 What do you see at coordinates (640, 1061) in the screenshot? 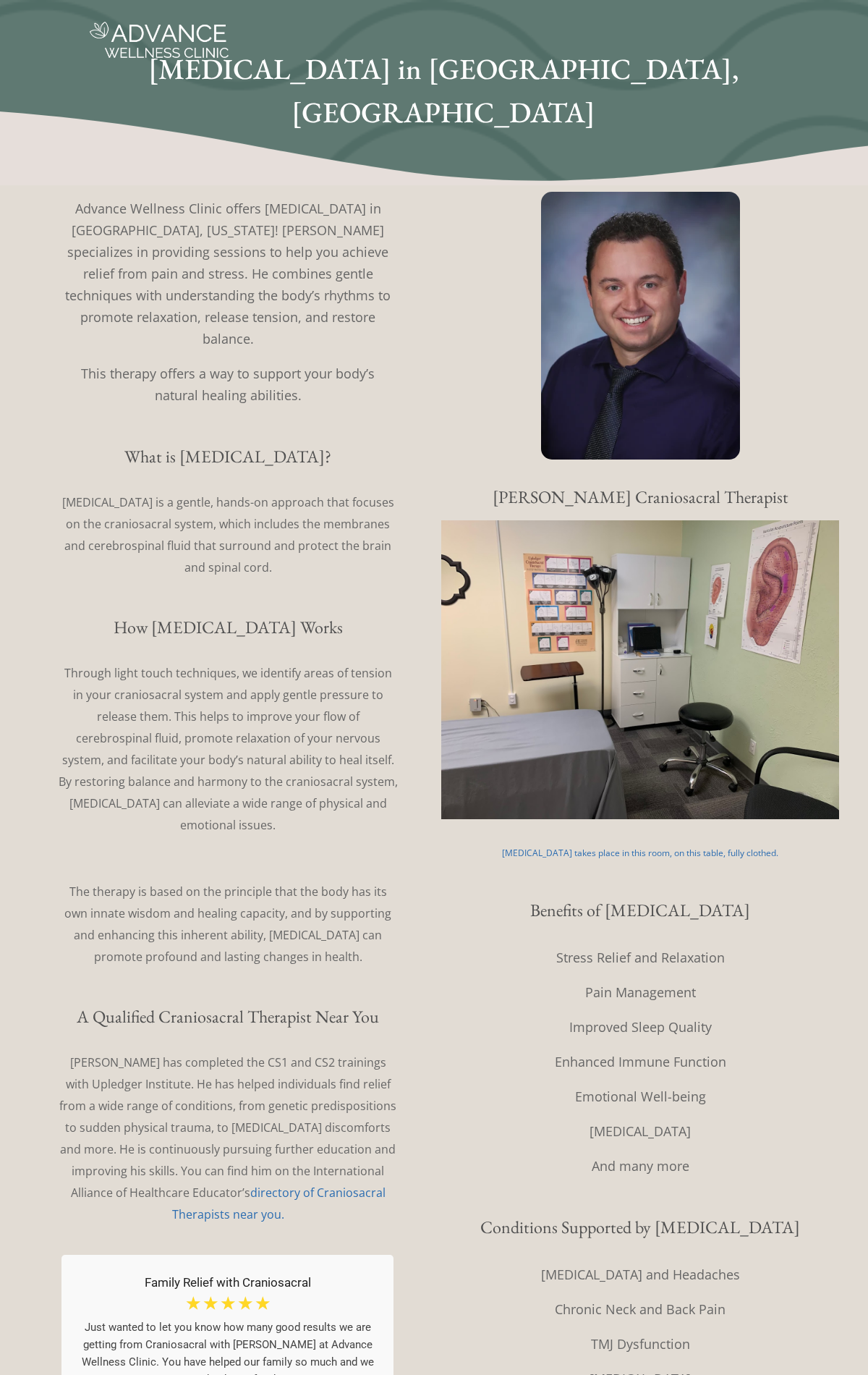
I see `p: Enhanced Immune Function` at bounding box center [640, 1061].